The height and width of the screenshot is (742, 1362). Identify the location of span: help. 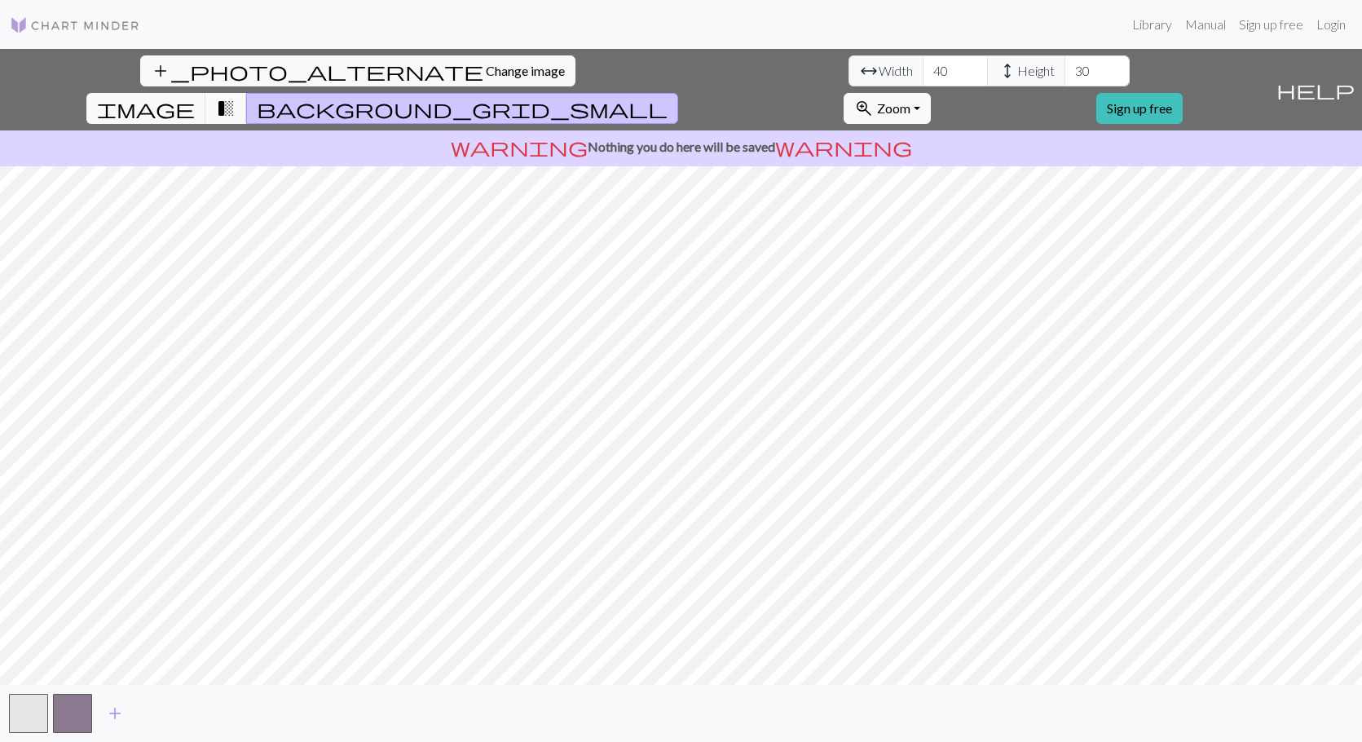
(1315, 90).